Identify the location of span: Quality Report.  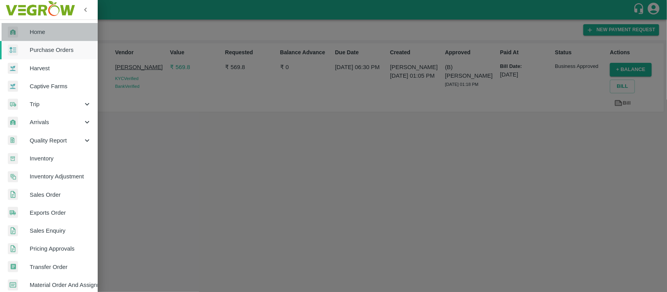
(56, 141).